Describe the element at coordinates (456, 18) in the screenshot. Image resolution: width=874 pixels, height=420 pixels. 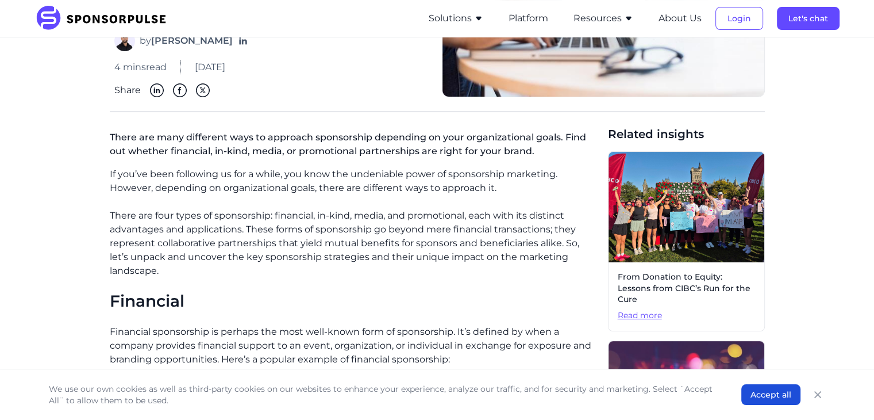
I see `button: Solutions` at that location.